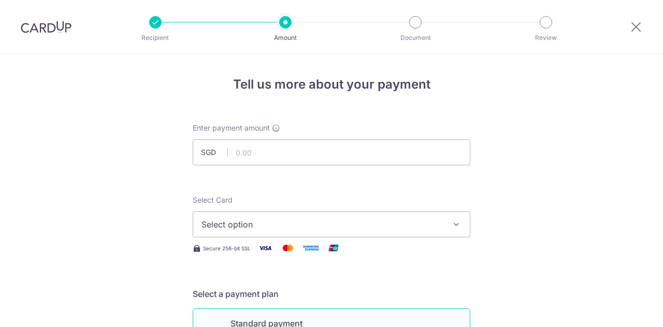  Describe the element at coordinates (265, 248) in the screenshot. I see `img: Visa` at that location.